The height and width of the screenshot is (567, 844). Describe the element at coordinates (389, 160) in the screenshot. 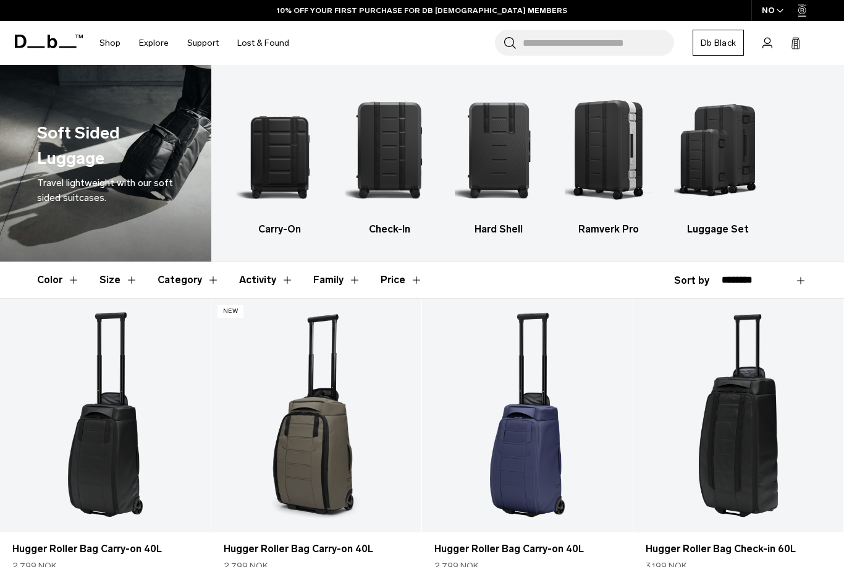

I see `li: 2 / 5` at that location.